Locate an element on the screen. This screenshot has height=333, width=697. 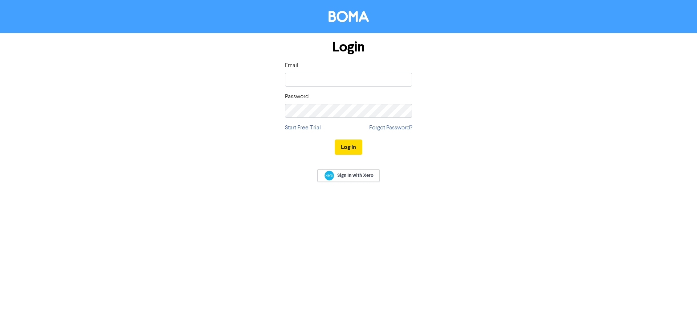
img: Xero logo is located at coordinates (329, 176).